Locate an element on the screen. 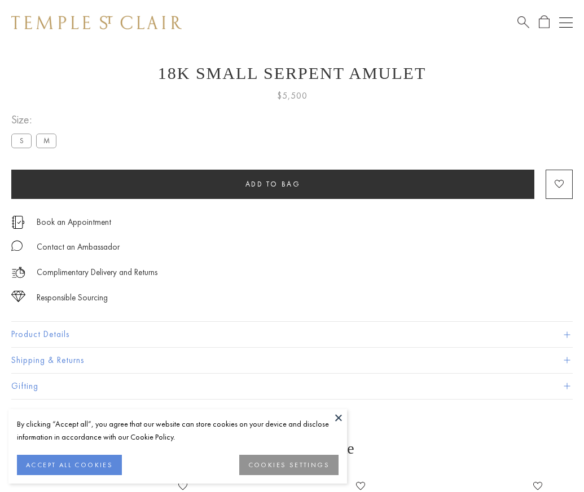 This screenshot has width=584, height=492. img: icon_delivery.svg is located at coordinates (18, 272).